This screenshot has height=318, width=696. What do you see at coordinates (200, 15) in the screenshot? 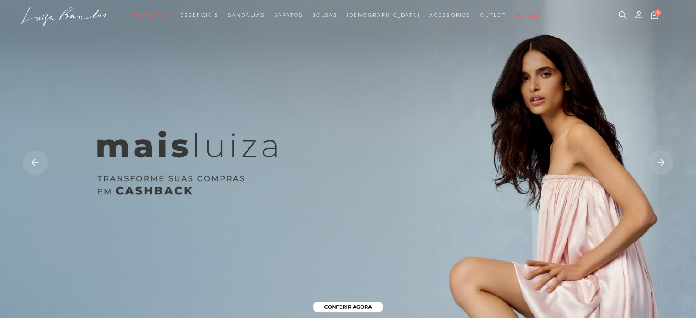
I see `span: Essenciais` at bounding box center [200, 15].